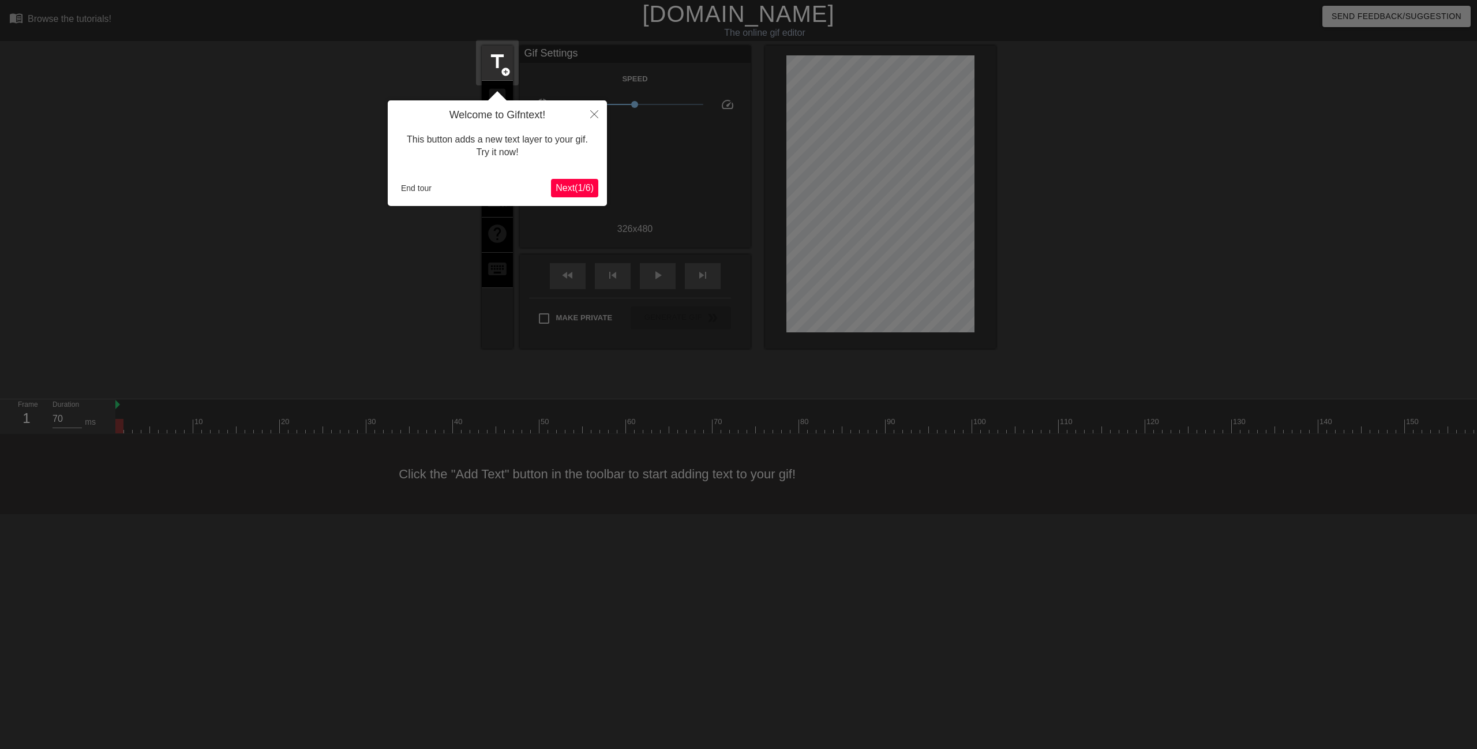  What do you see at coordinates (416, 188) in the screenshot?
I see `button: End tour` at bounding box center [416, 188].